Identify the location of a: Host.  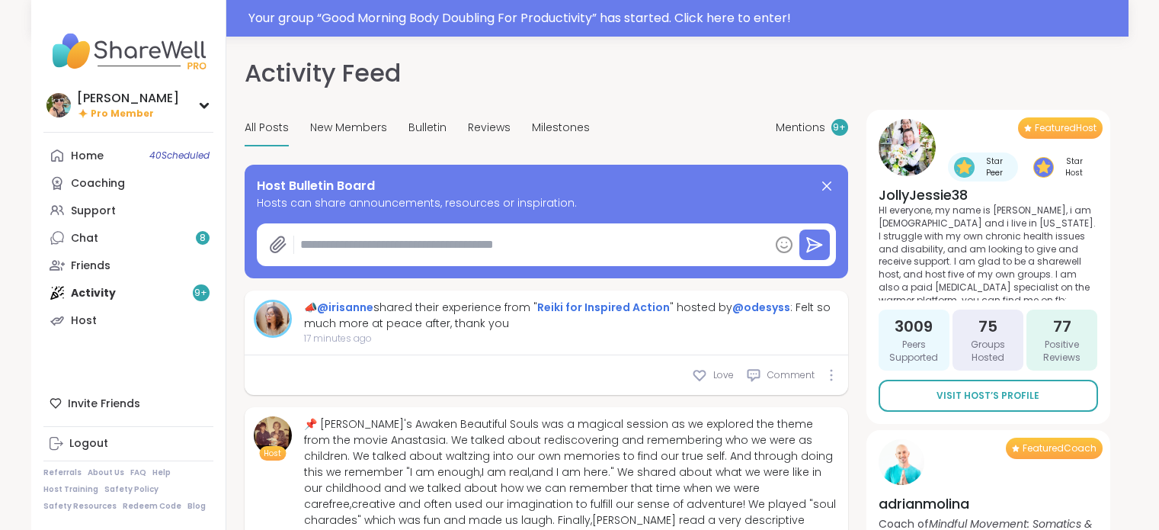
(128, 320).